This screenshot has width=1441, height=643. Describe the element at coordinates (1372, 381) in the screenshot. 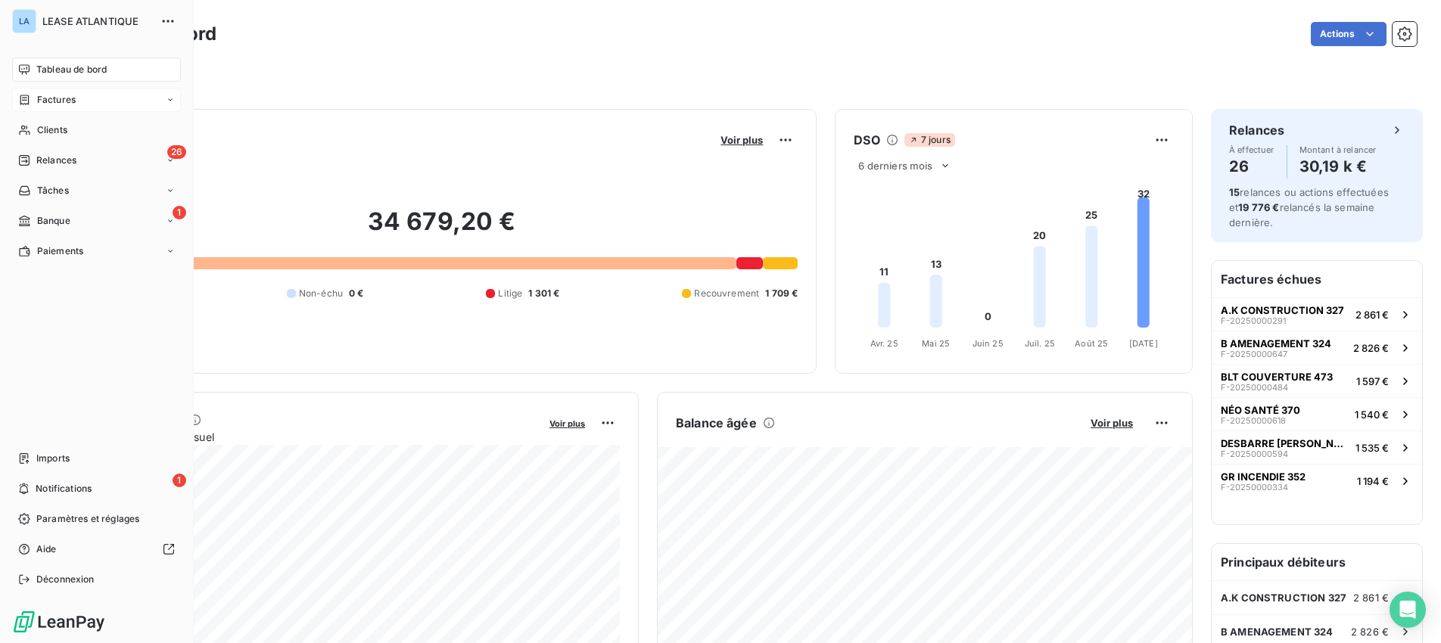

I see `span: 1 597 €` at that location.